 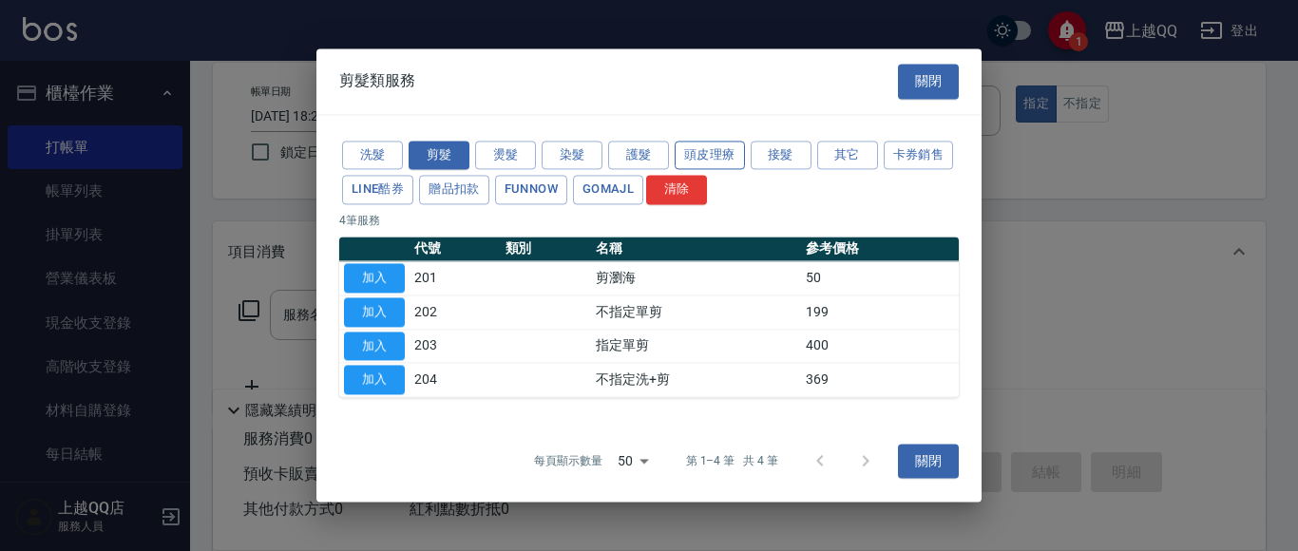 I want to click on button: 清除, so click(x=676, y=190).